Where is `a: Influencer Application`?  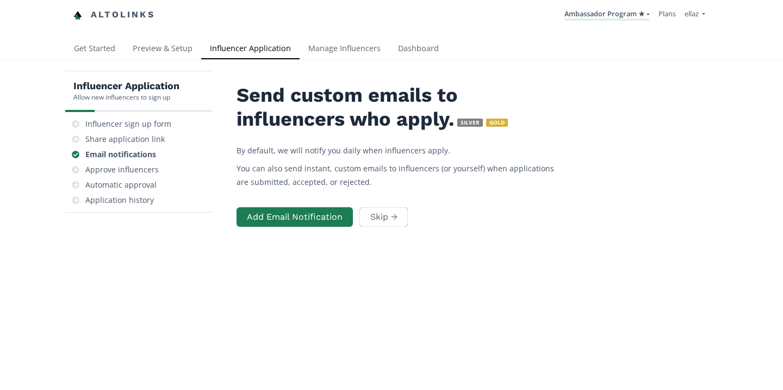 a: Influencer Application is located at coordinates (250, 49).